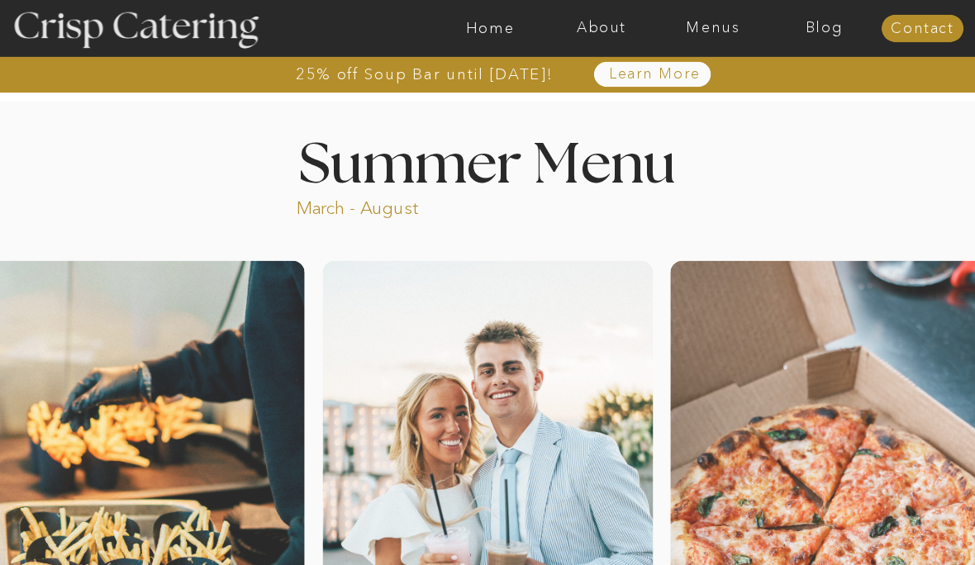  Describe the element at coordinates (713, 29) in the screenshot. I see `a: Menus` at that location.